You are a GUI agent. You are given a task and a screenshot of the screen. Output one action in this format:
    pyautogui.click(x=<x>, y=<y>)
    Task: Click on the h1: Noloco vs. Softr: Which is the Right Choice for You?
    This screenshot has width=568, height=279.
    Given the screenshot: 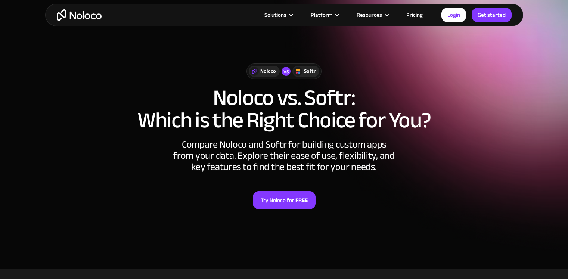 What is the action you would take?
    pyautogui.click(x=284, y=109)
    